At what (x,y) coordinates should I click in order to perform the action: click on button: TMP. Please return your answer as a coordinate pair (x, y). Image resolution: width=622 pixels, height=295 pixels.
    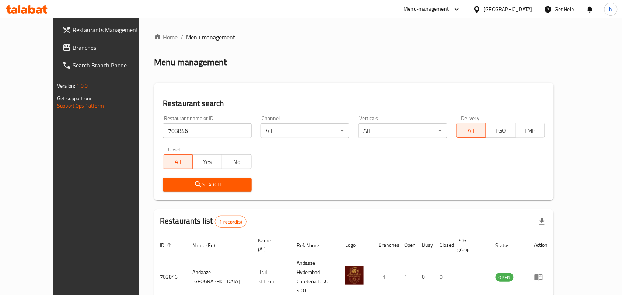
    Looking at the image, I should click on (530, 130).